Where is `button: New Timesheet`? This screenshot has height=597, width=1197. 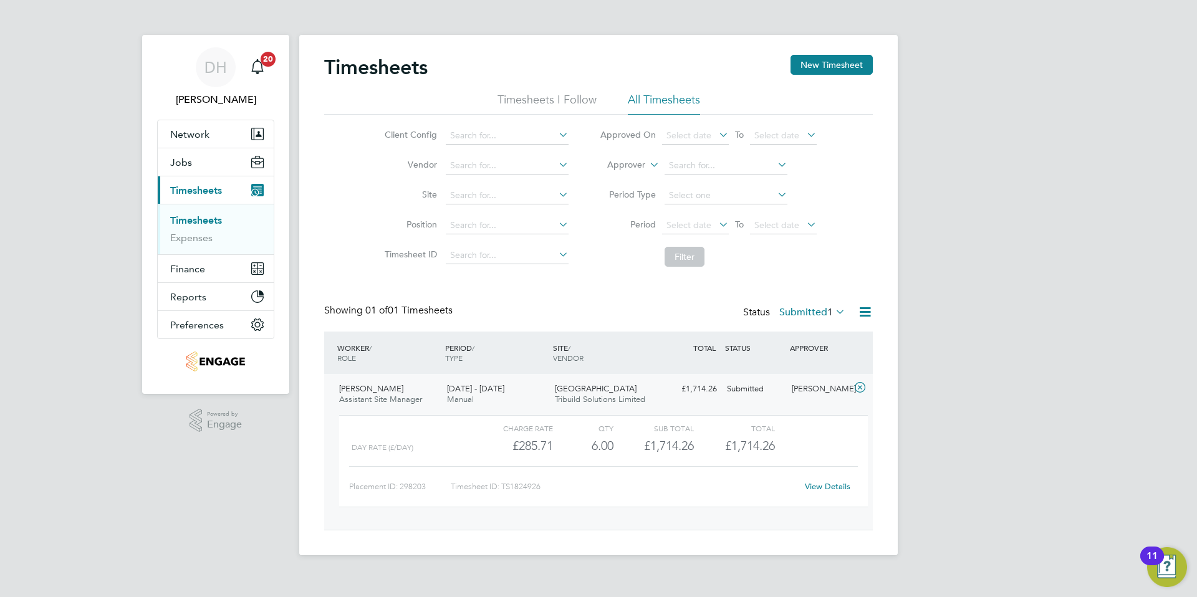 button: New Timesheet is located at coordinates (832, 65).